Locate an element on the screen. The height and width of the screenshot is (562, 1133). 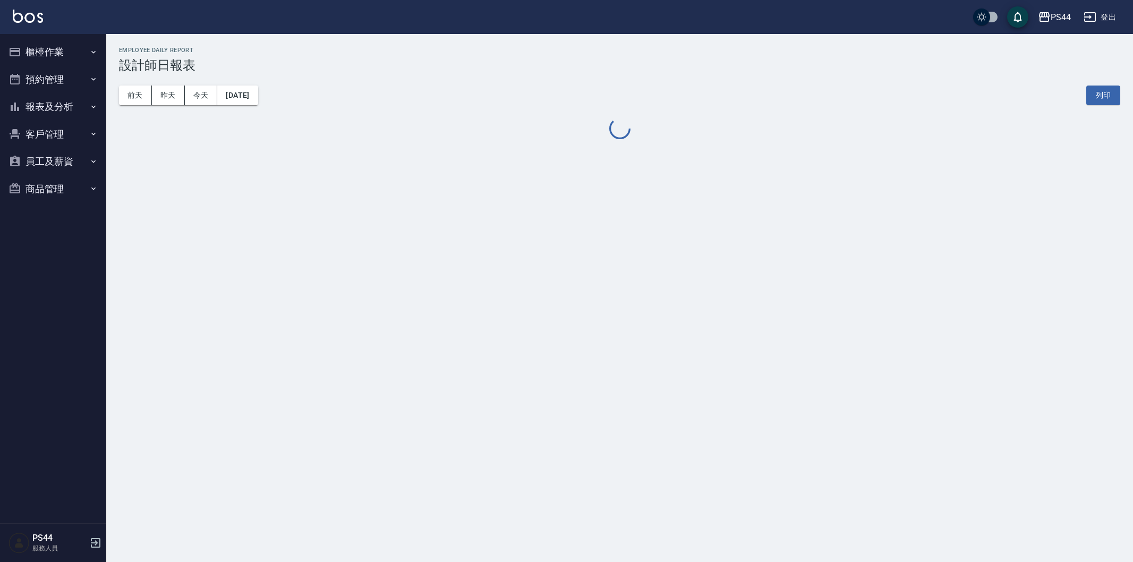
button: 今天 is located at coordinates (201, 95).